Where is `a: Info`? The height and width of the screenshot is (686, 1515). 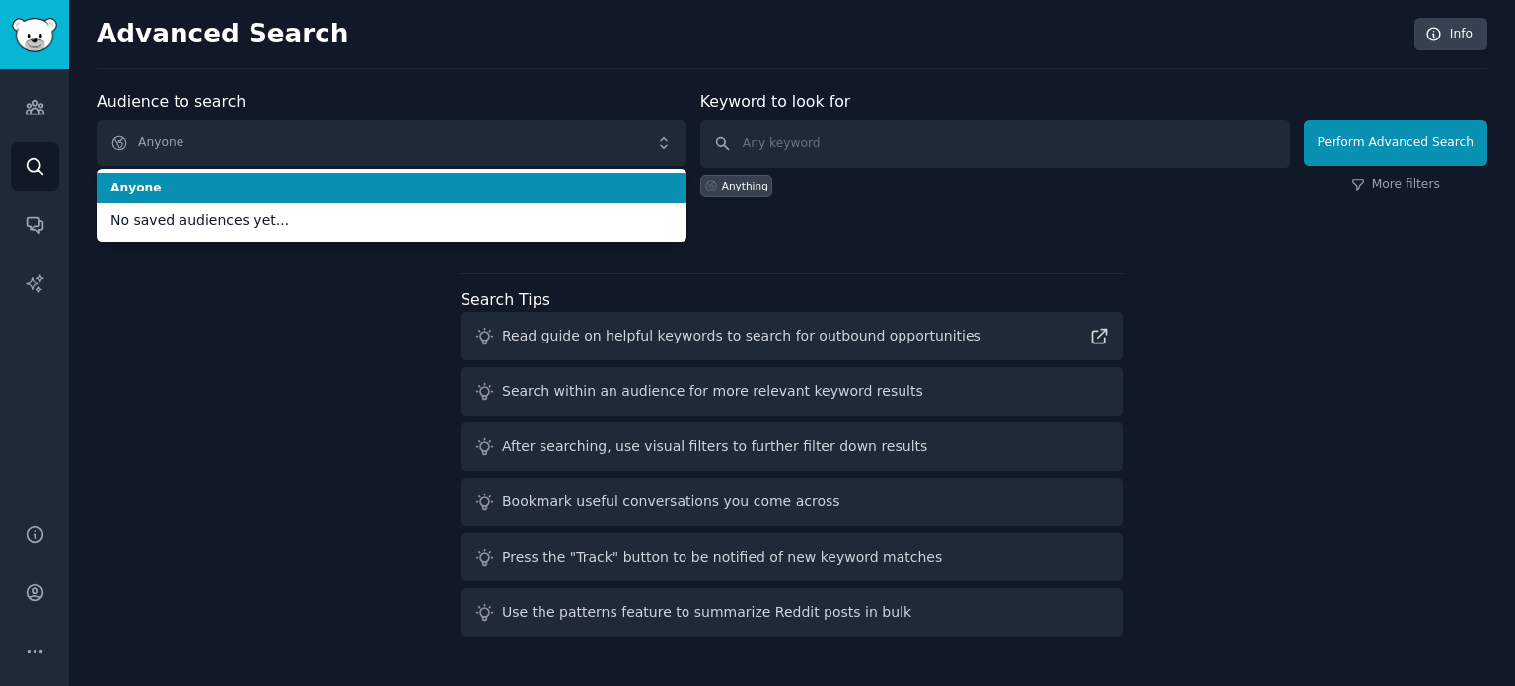
a: Info is located at coordinates (1451, 35).